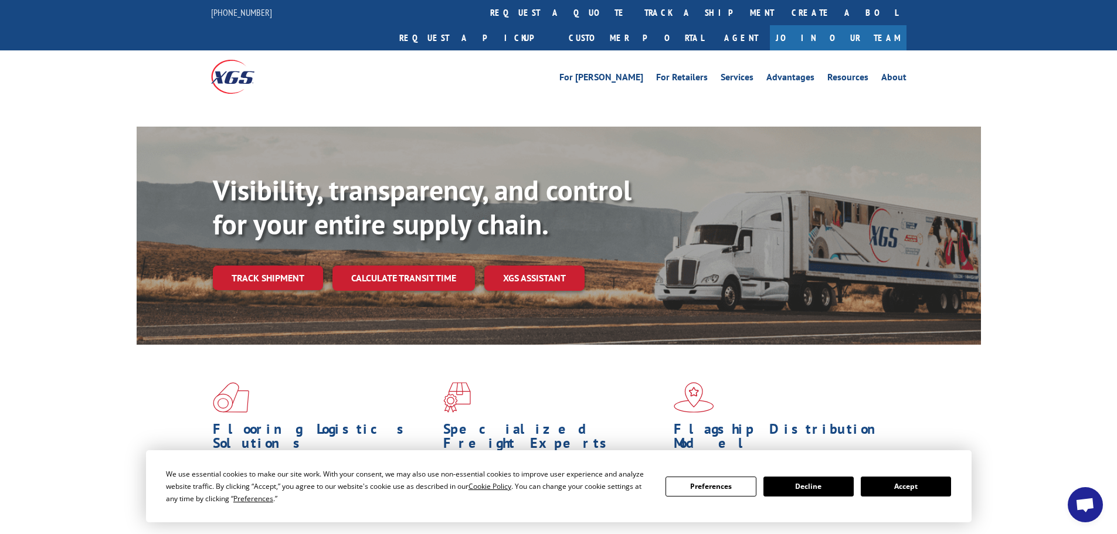 Image resolution: width=1117 pixels, height=534 pixels. What do you see at coordinates (711, 487) in the screenshot?
I see `button: Preferences` at bounding box center [711, 487].